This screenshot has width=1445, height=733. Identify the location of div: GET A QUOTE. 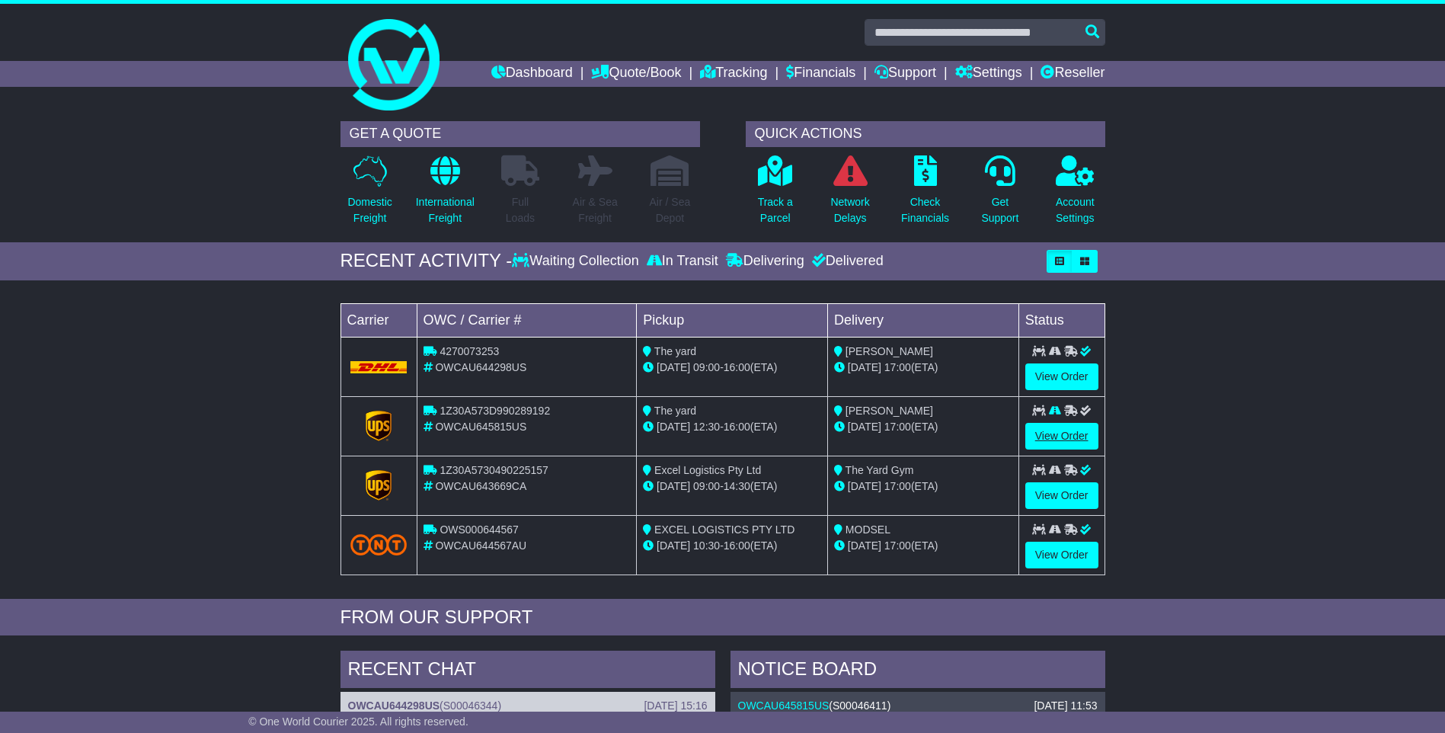
(520, 134).